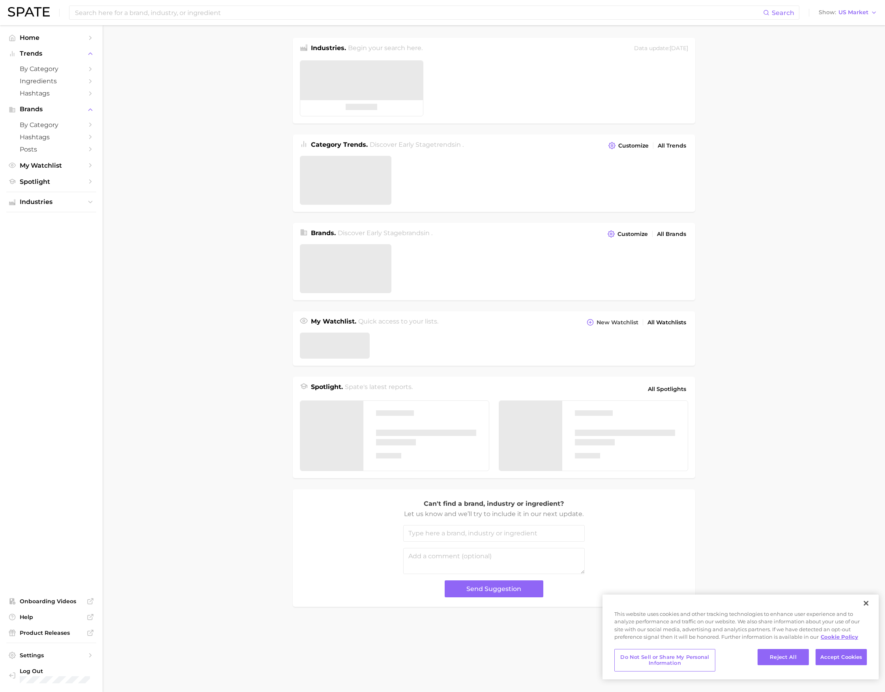 Image resolution: width=885 pixels, height=692 pixels. I want to click on span: All Spotlights, so click(667, 389).